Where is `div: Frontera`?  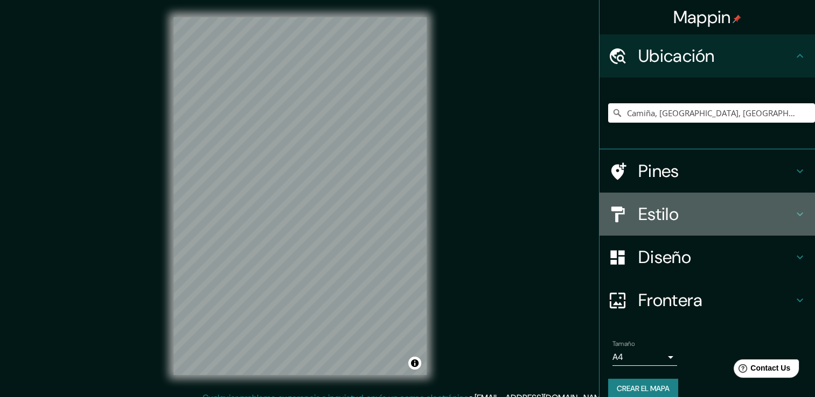 div: Frontera is located at coordinates (707, 301).